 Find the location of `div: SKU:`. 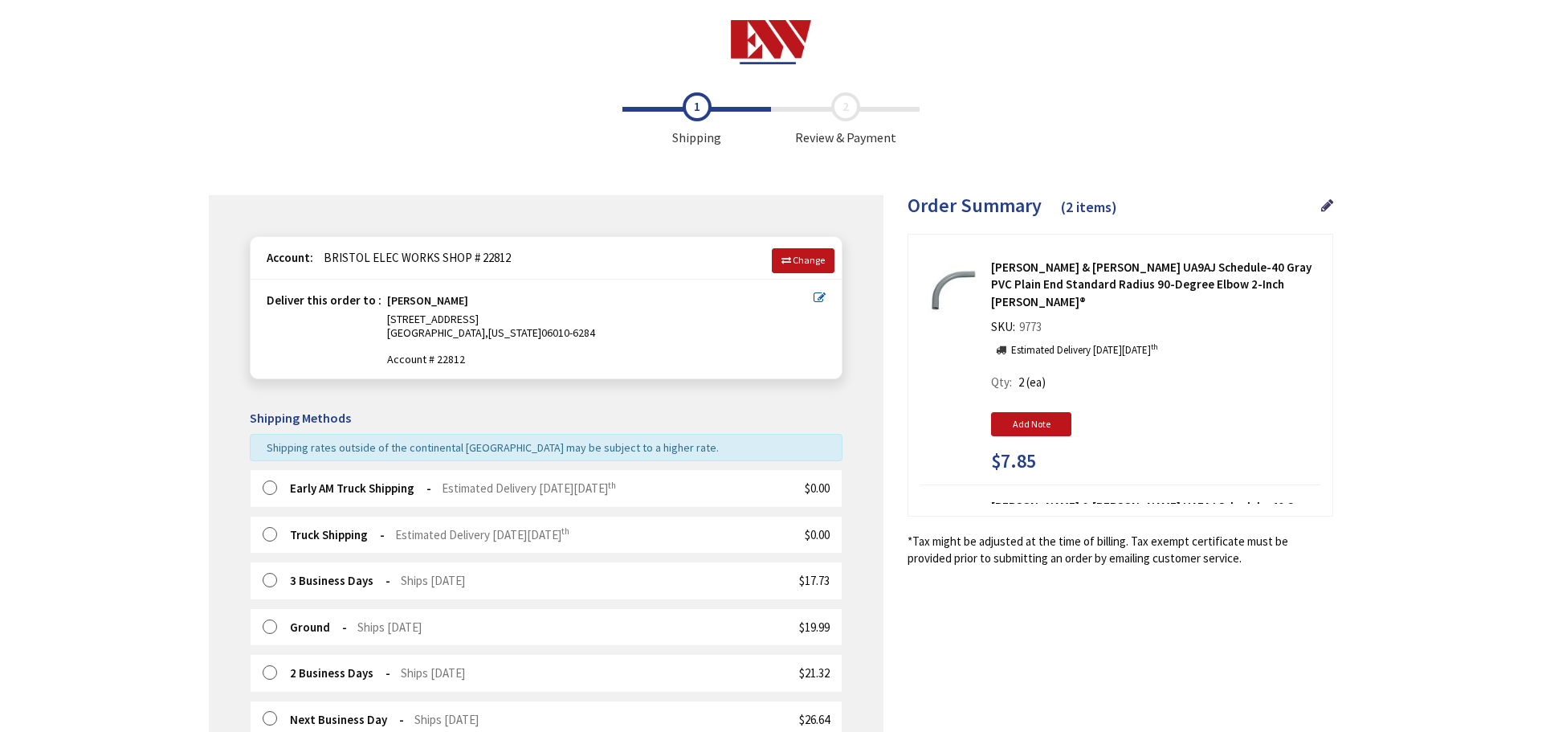

div: SKU: is located at coordinates (1019, 329).